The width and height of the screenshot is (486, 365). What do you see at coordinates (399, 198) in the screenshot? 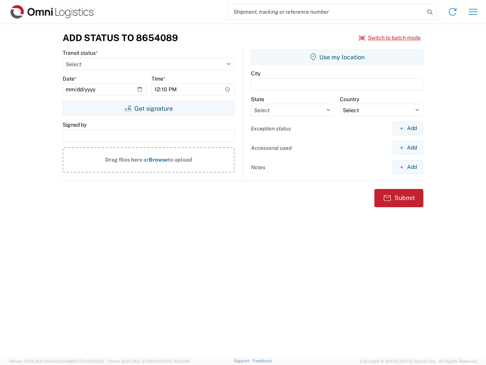
I see `button: Submit` at bounding box center [399, 198].